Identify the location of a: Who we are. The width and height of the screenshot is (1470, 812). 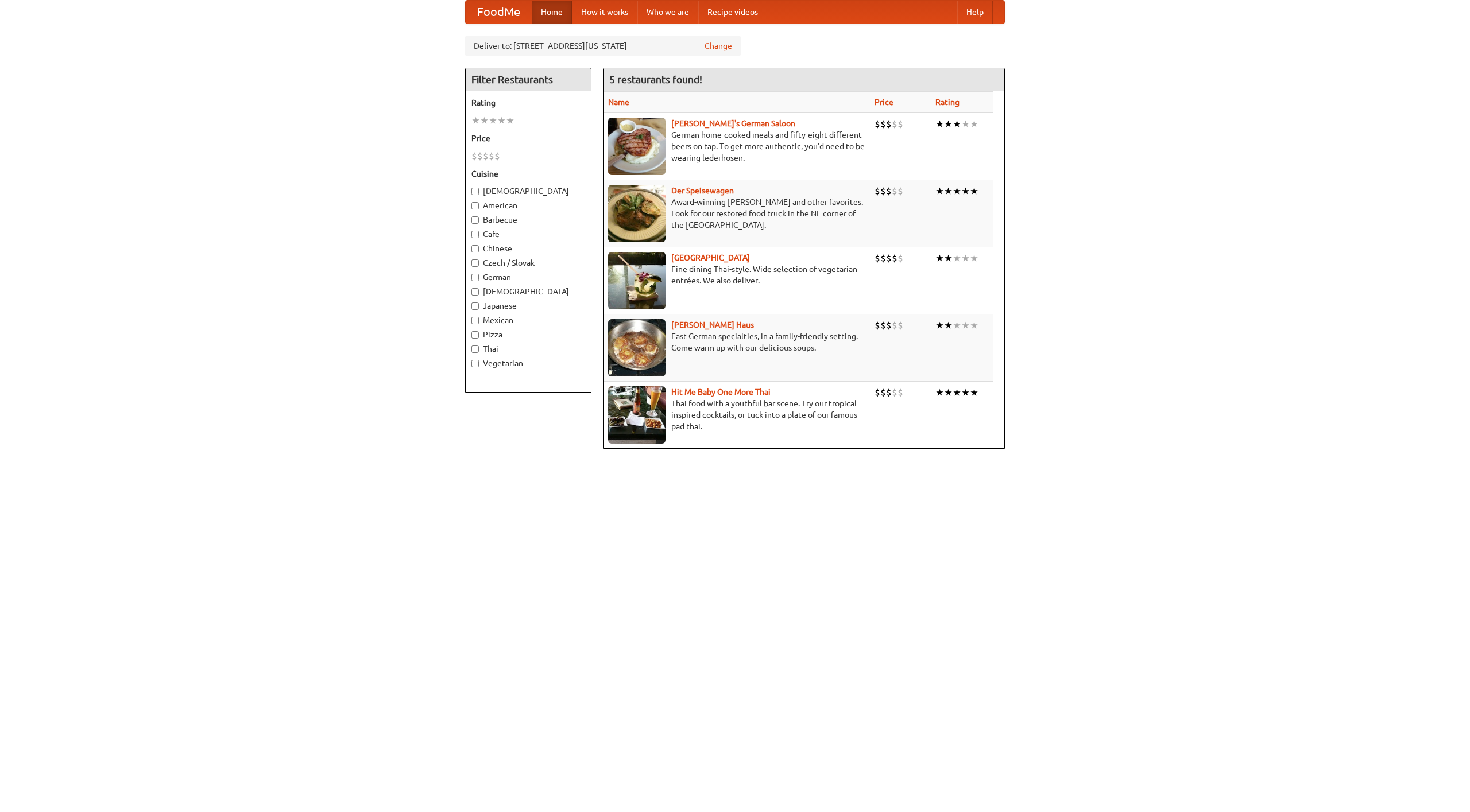
(667, 12).